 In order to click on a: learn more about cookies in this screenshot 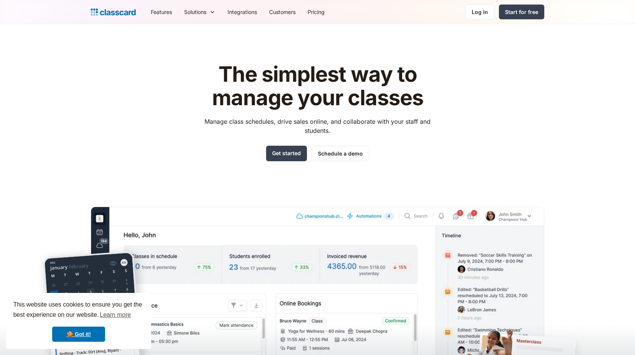, I will do `click(115, 315)`.